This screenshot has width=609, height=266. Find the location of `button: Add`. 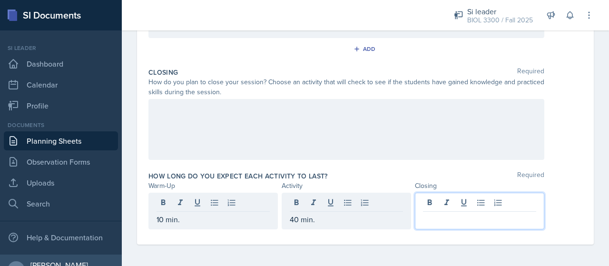

button: Add is located at coordinates (366, 49).